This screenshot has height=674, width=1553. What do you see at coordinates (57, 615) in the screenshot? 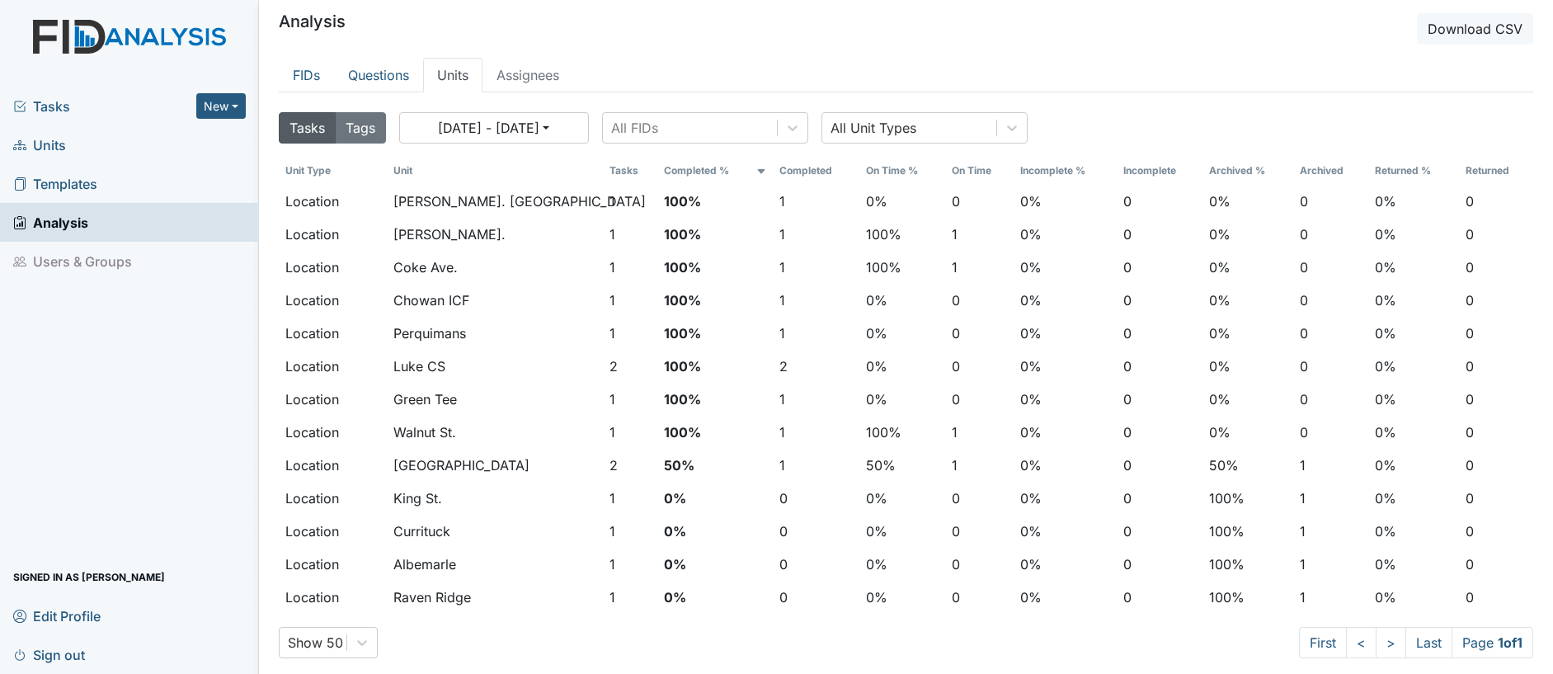
I see `span: Edit Profile` at bounding box center [57, 615].